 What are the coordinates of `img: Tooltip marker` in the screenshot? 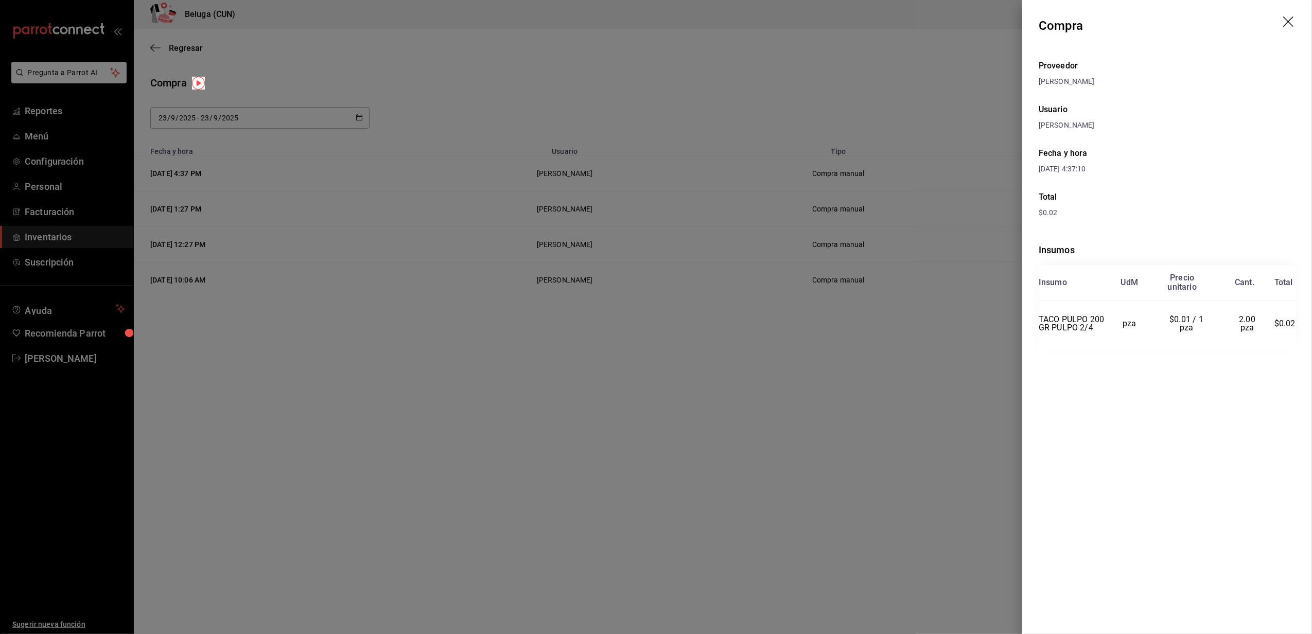 It's located at (198, 83).